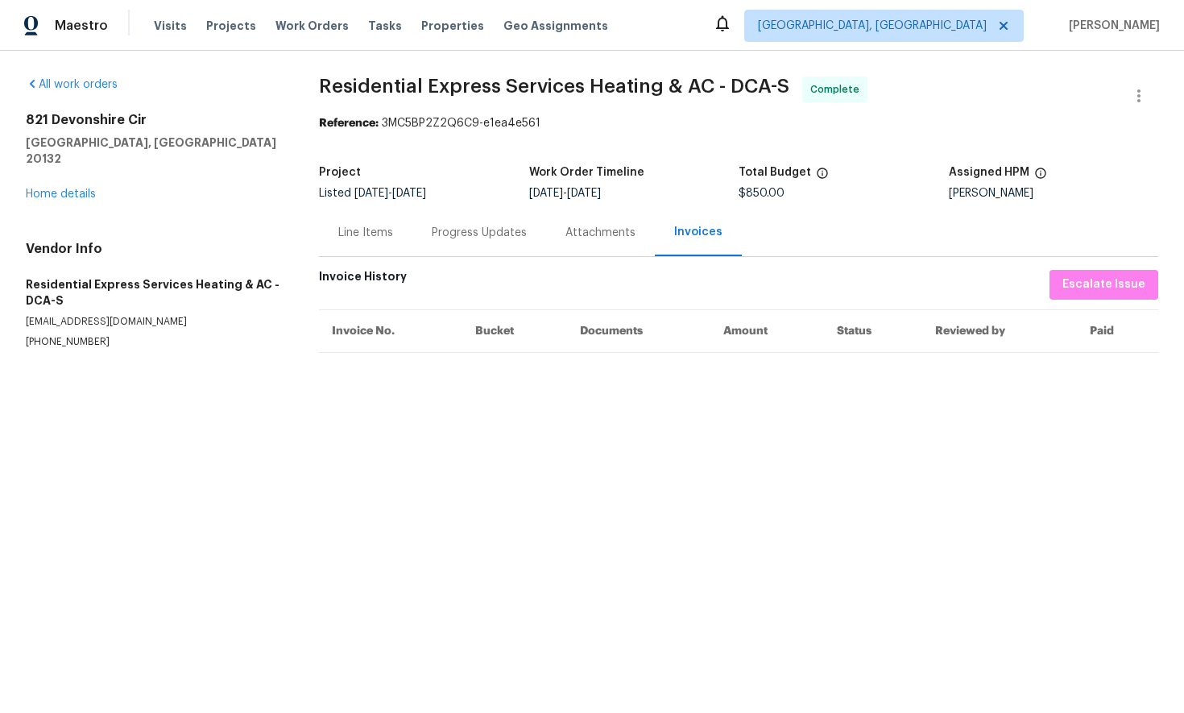 The height and width of the screenshot is (713, 1184). What do you see at coordinates (1117, 330) in the screenshot?
I see `th: Paid` at bounding box center [1117, 330].